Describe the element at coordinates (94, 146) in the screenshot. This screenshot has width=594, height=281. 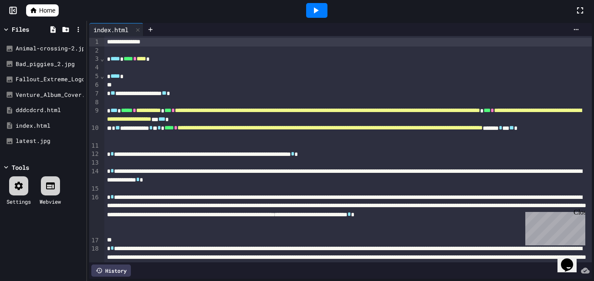
I see `div: 11` at that location.